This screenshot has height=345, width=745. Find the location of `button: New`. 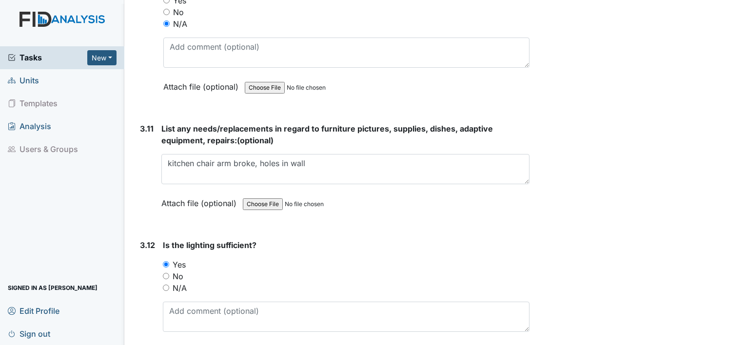

button: New is located at coordinates (102, 58).